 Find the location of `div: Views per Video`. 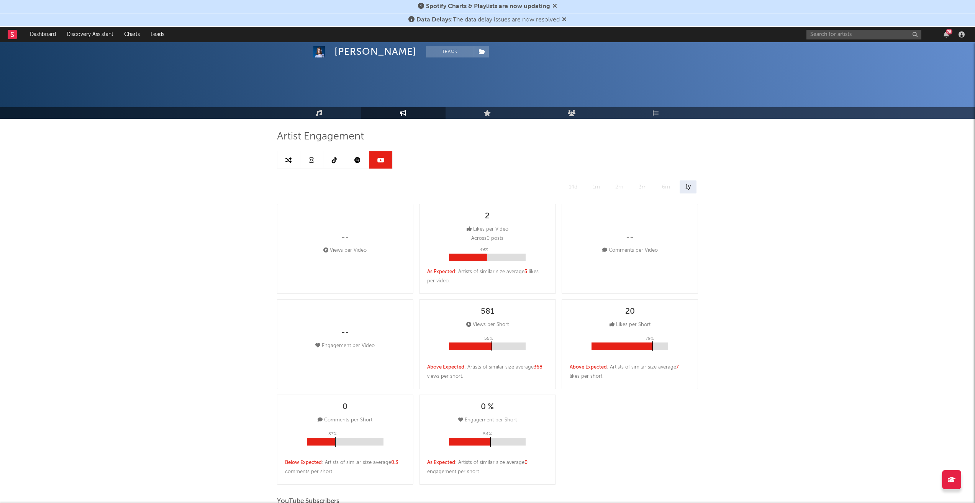

div: Views per Video is located at coordinates (345, 250).